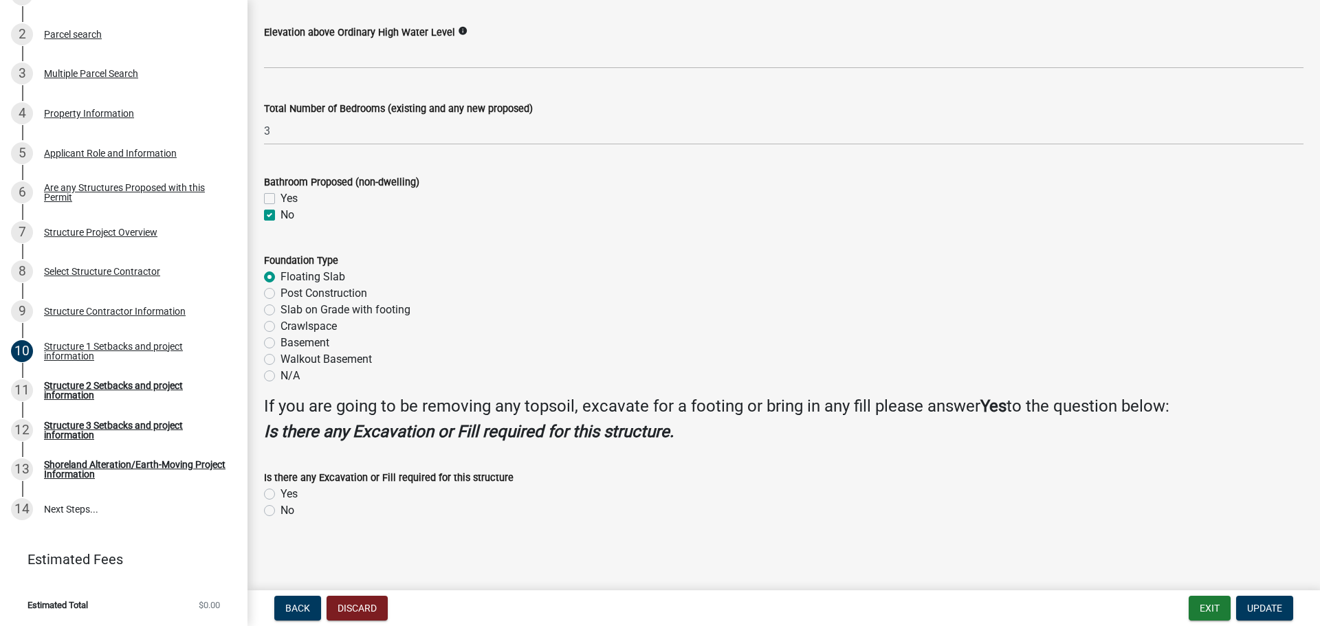 This screenshot has width=1320, height=626. What do you see at coordinates (135, 192) in the screenshot?
I see `div: Are any Structures Proposed with this Permit` at bounding box center [135, 192].